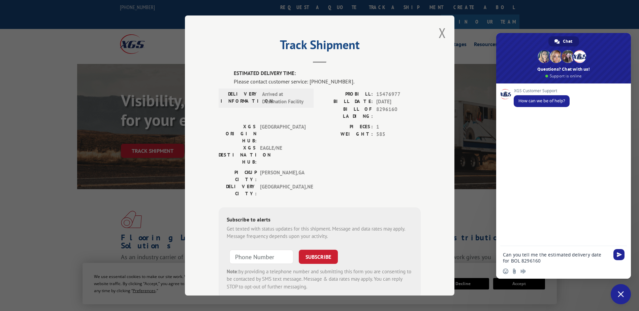  Describe the element at coordinates (347, 127) in the screenshot. I see `label: PIECES:` at that location.